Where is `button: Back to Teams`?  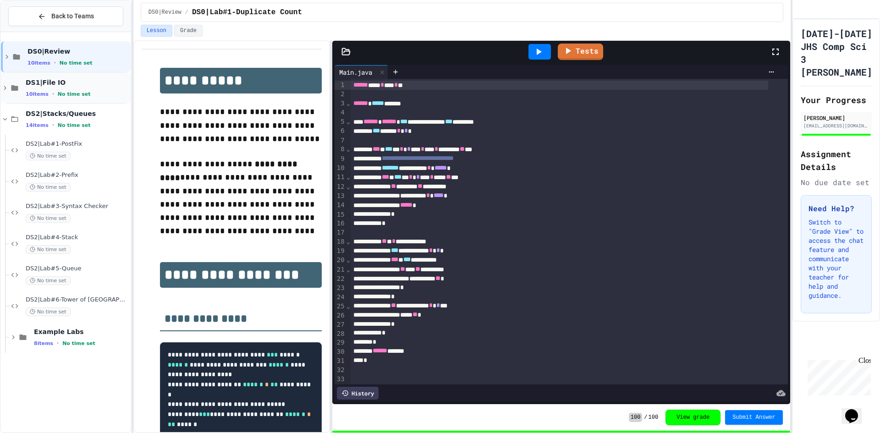
button: Back to Teams is located at coordinates (66, 16).